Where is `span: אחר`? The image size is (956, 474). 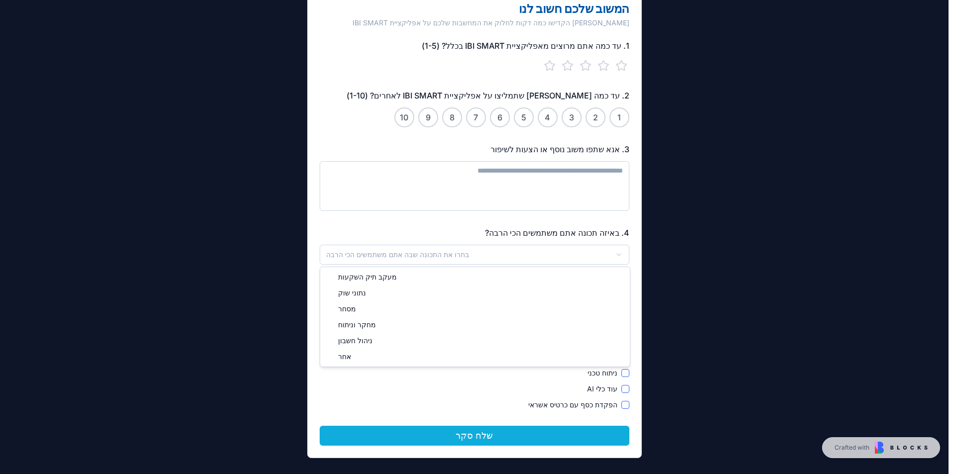
span: אחר is located at coordinates (344, 357).